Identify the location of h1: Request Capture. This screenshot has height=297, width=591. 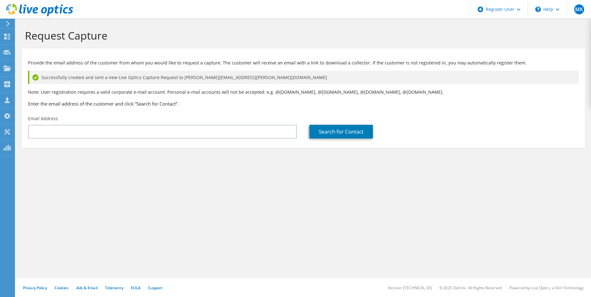
(302, 36).